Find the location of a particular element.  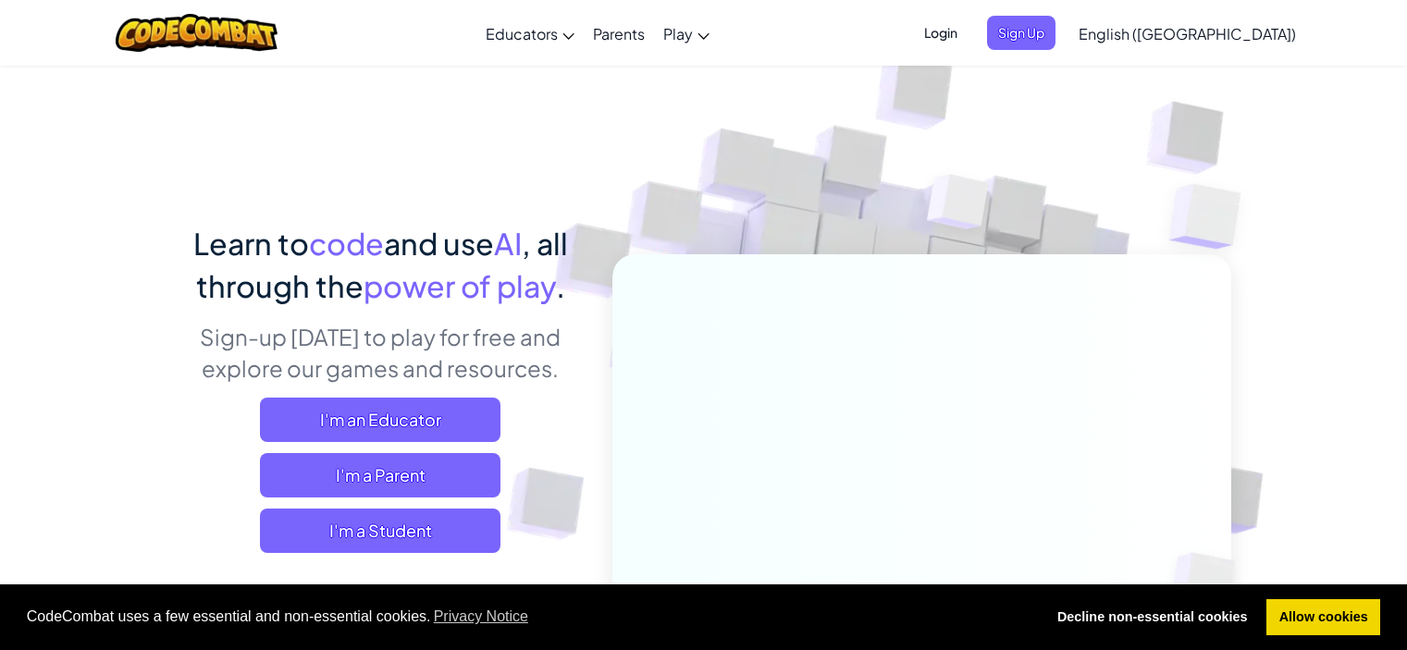

a: Play is located at coordinates (686, 33).